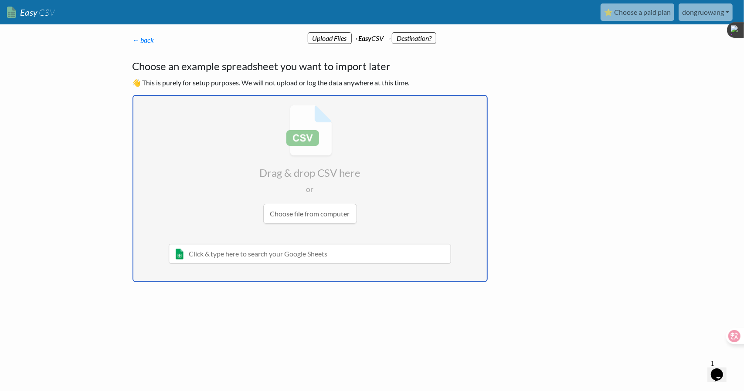 The image size is (744, 391). I want to click on a: ⭐ Choose a paid plan, so click(637, 12).